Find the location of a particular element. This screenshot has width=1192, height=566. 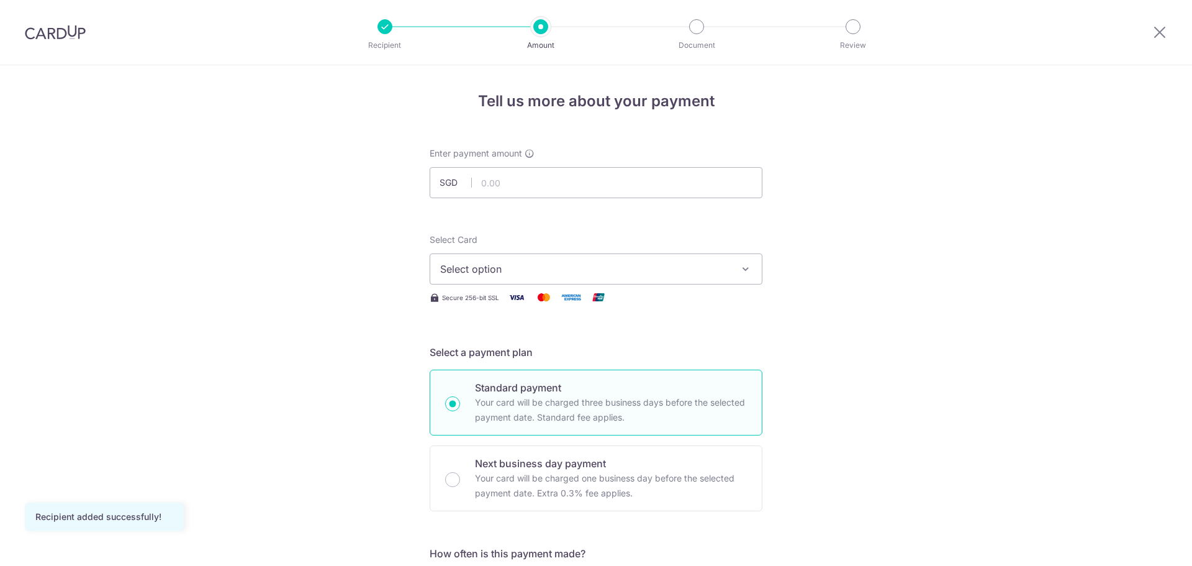

p: Amount is located at coordinates (541, 45).